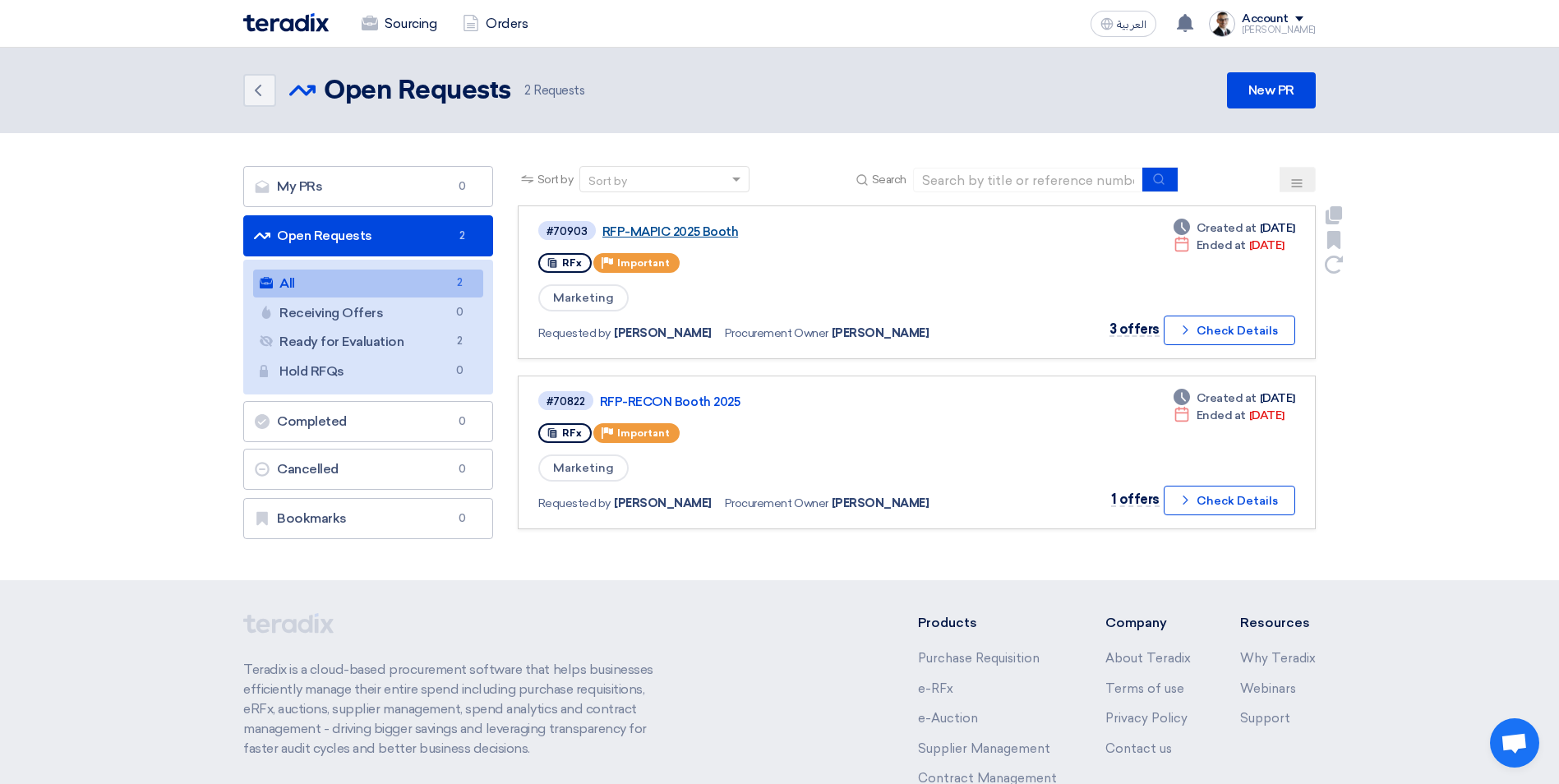 This screenshot has height=784, width=1559. What do you see at coordinates (1147, 718) in the screenshot?
I see `a: Privacy Policy` at bounding box center [1147, 718].